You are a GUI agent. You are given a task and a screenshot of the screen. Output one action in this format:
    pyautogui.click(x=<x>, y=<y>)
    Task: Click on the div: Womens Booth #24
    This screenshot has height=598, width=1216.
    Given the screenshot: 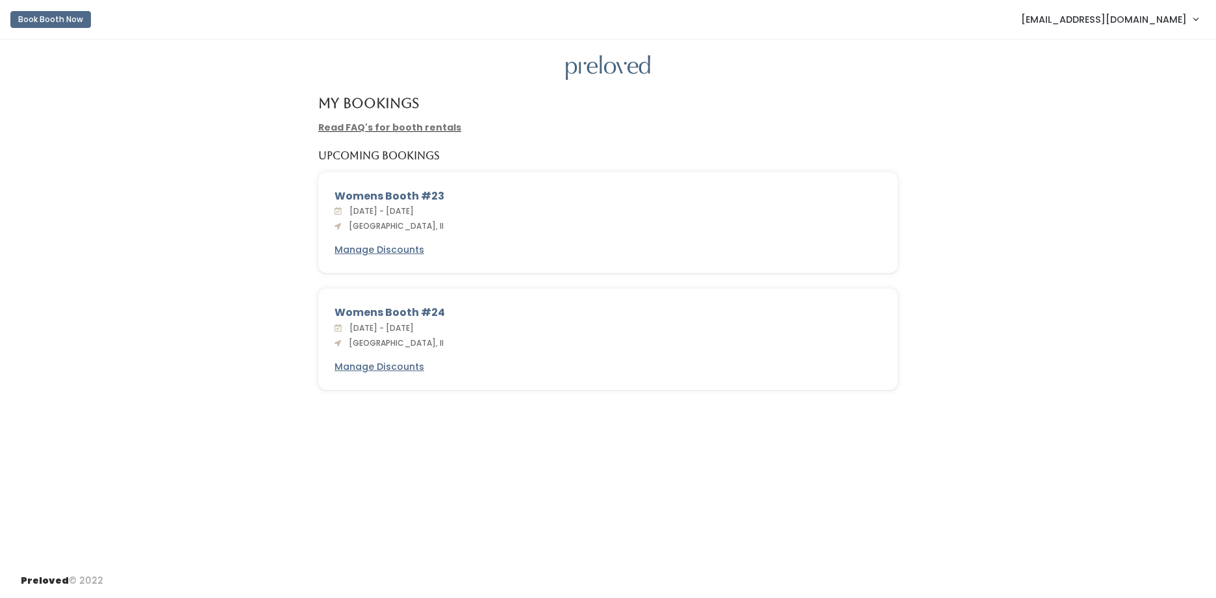 What is the action you would take?
    pyautogui.click(x=608, y=313)
    